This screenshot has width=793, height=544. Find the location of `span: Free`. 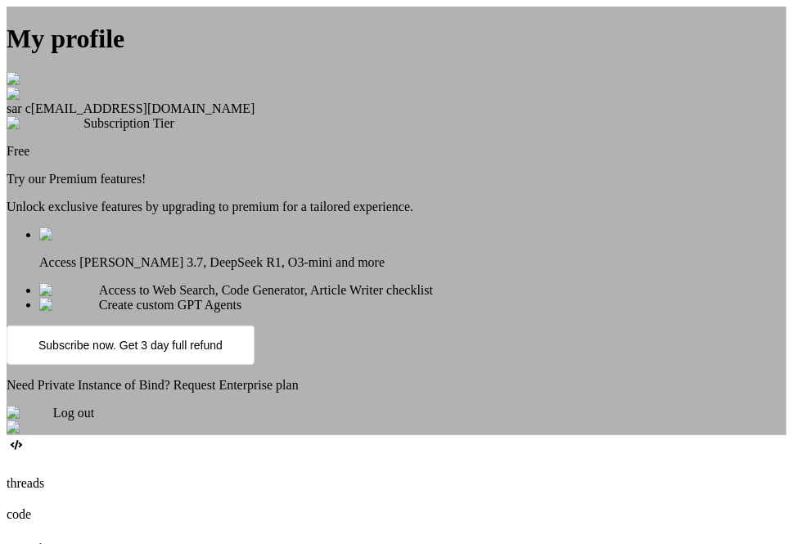

span: Free is located at coordinates (18, 151).